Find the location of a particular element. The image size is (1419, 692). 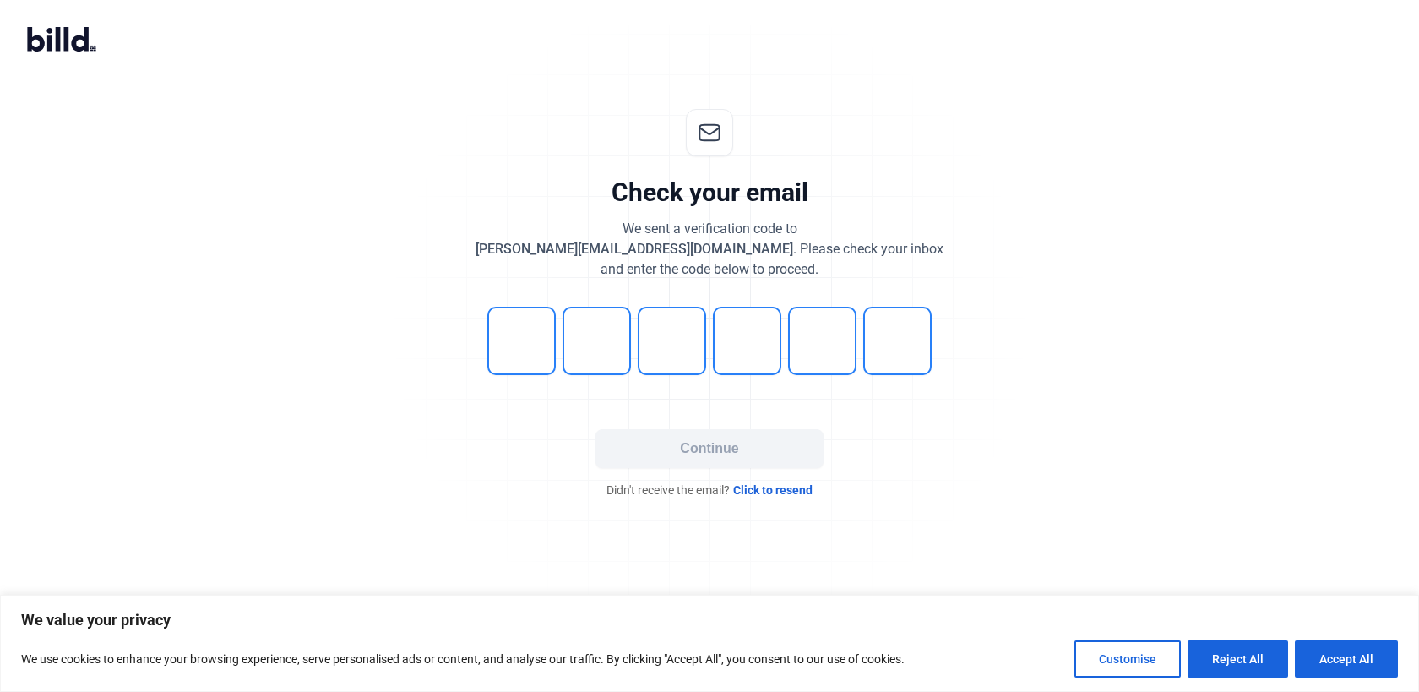

span: Click to resend is located at coordinates (773, 490).